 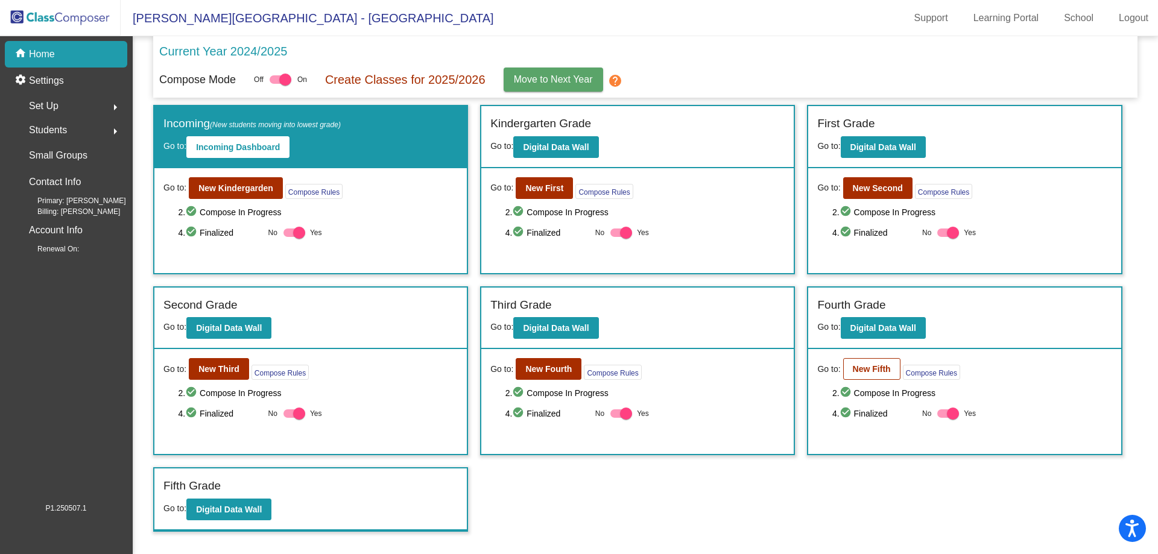 What do you see at coordinates (275, 125) in the screenshot?
I see `span: (New students moving into lowest grade)` at bounding box center [275, 125].